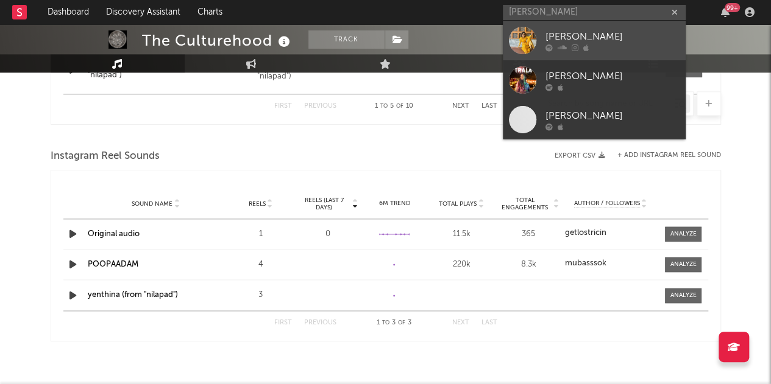 This screenshot has width=771, height=384. What do you see at coordinates (732, 7) in the screenshot?
I see `div: 99 +` at bounding box center [732, 7].